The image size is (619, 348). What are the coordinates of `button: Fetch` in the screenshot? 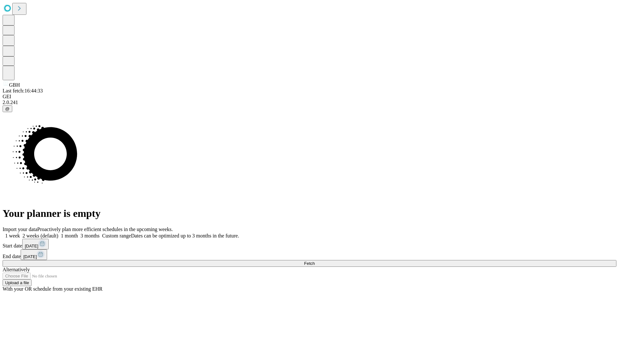 It's located at (309, 263).